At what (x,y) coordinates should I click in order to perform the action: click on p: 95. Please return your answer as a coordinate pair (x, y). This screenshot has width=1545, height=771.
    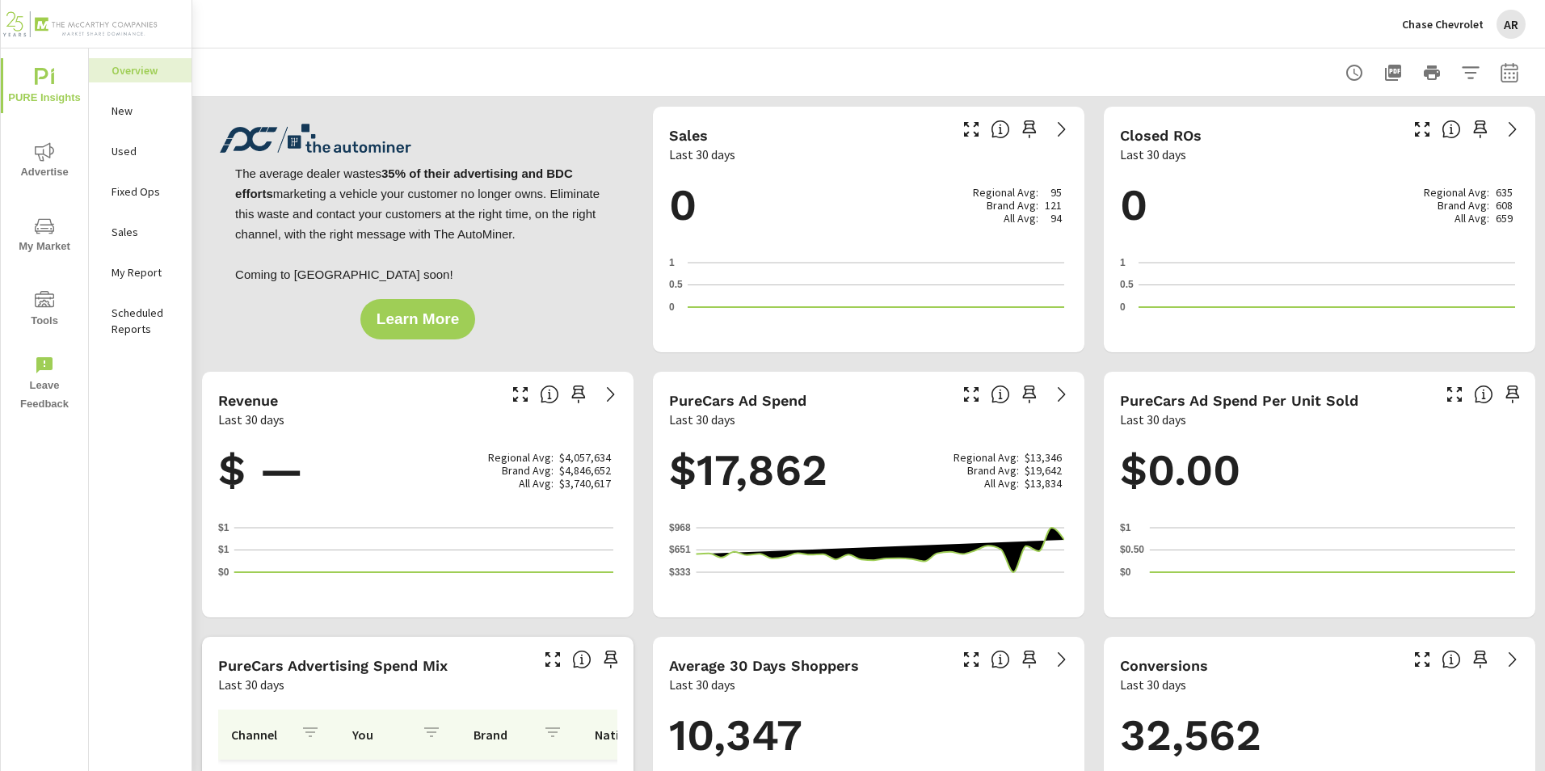
    Looking at the image, I should click on (1056, 192).